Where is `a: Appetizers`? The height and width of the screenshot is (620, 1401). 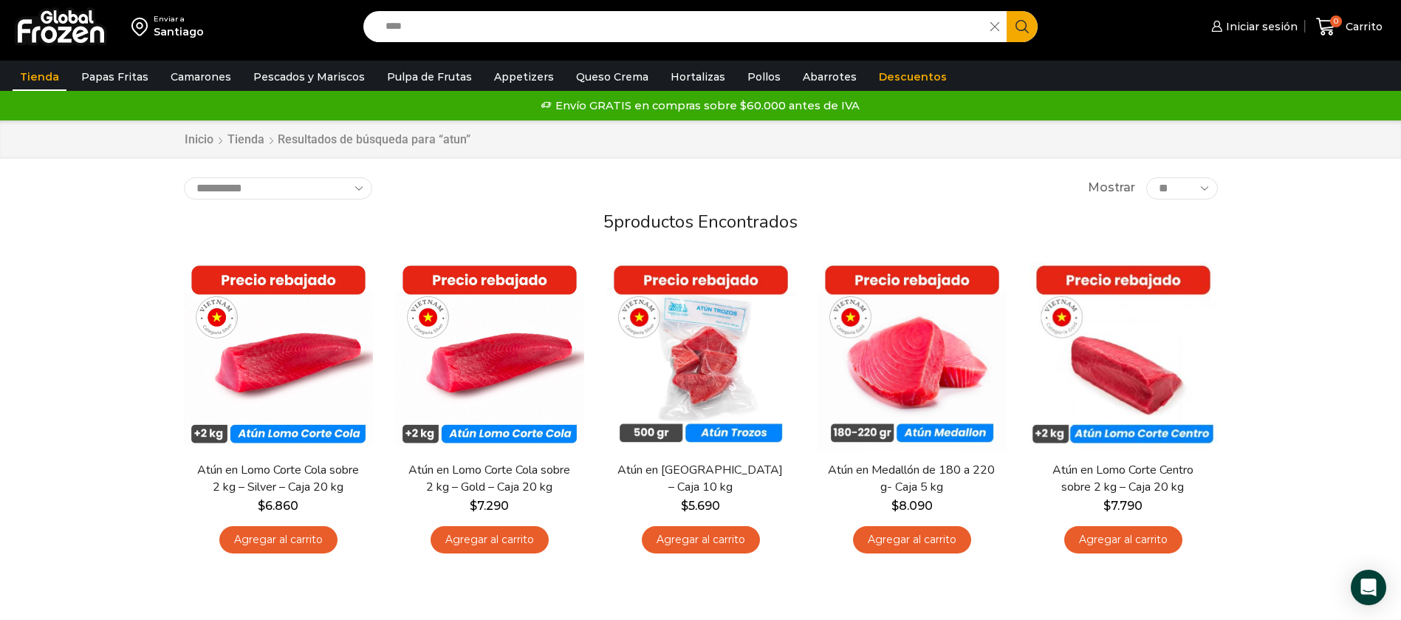 a: Appetizers is located at coordinates (524, 77).